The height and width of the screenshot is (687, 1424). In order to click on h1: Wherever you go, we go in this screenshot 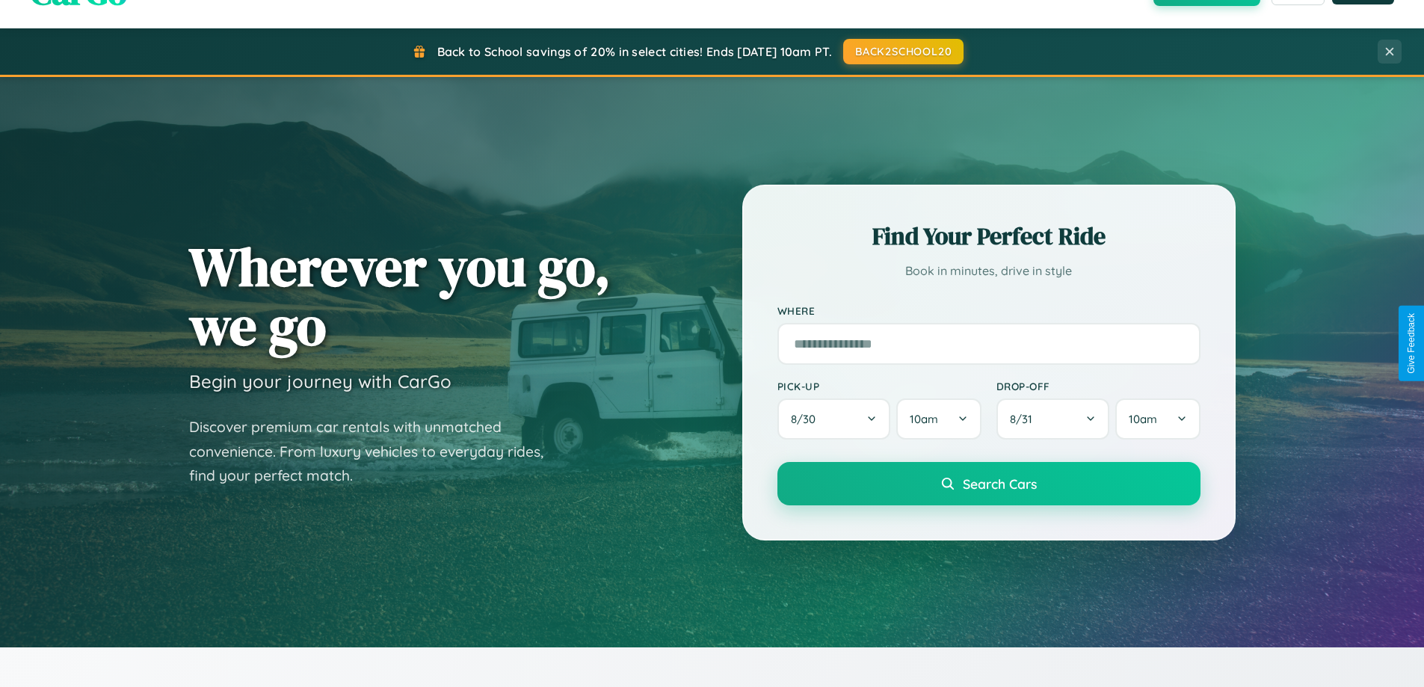, I will do `click(400, 296)`.